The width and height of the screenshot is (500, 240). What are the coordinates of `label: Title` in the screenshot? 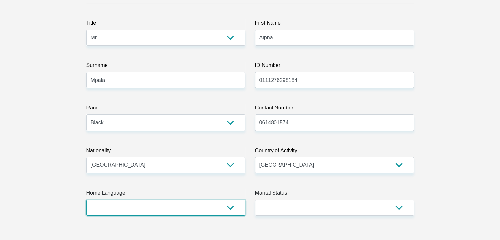 It's located at (166, 24).